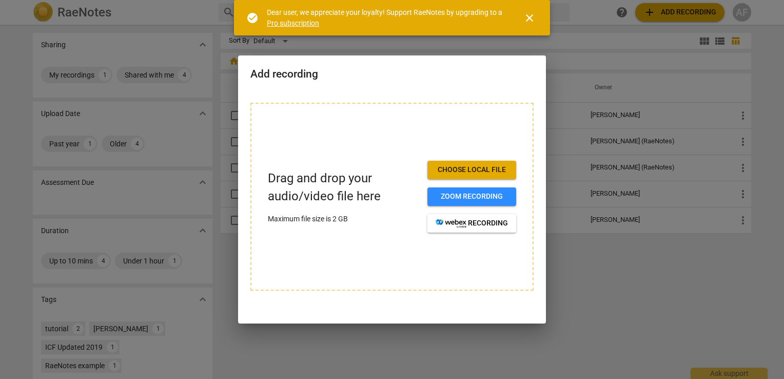 Image resolution: width=784 pixels, height=379 pixels. I want to click on p: Maximum file size is 2 GB, so click(343, 219).